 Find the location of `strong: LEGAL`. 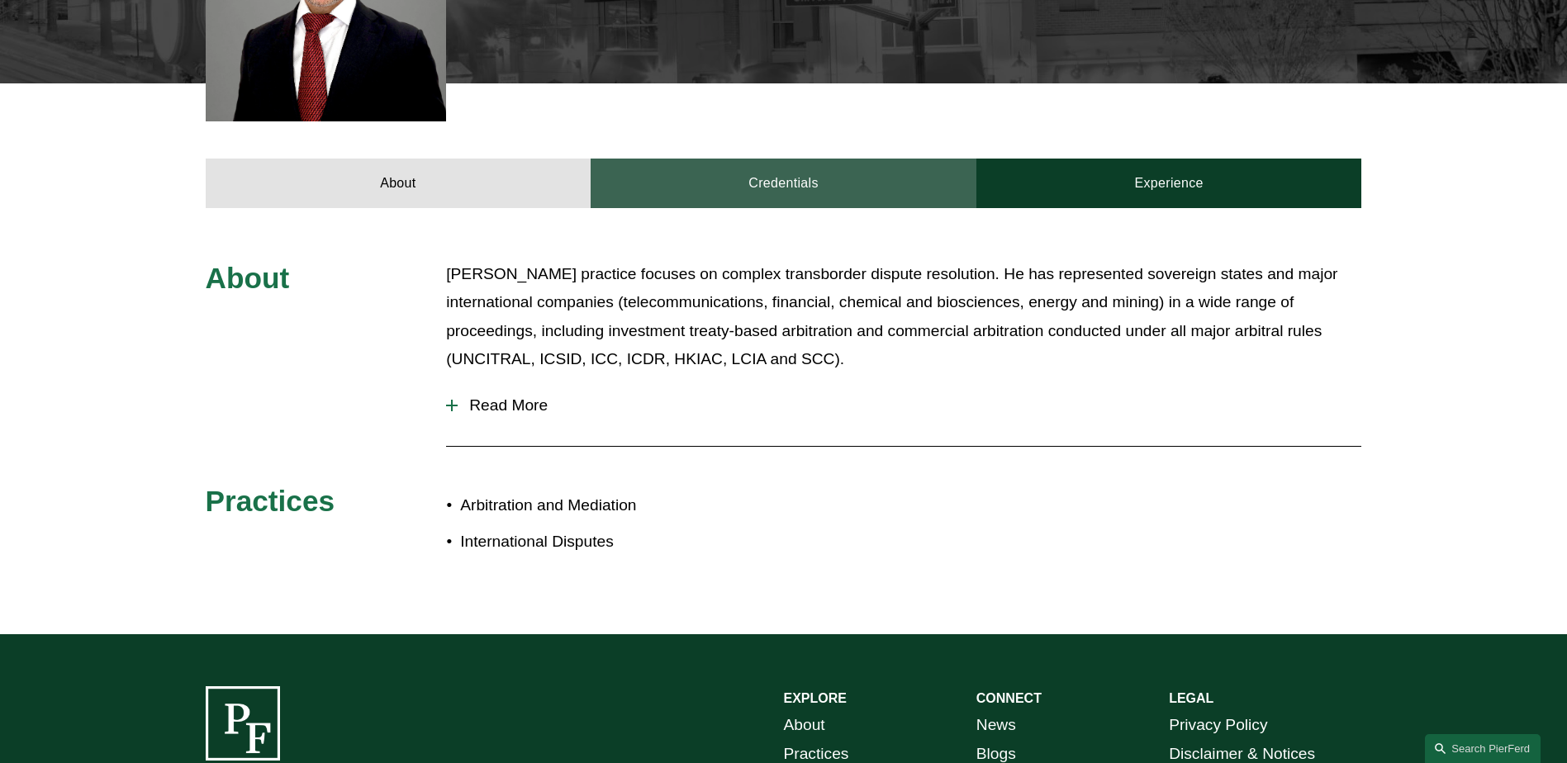

strong: LEGAL is located at coordinates (1191, 698).